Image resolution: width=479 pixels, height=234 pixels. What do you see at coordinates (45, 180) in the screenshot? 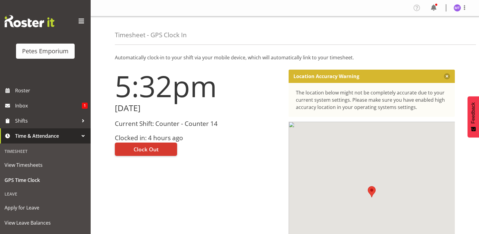
I see `a: GPS Time Clock` at bounding box center [45, 180].